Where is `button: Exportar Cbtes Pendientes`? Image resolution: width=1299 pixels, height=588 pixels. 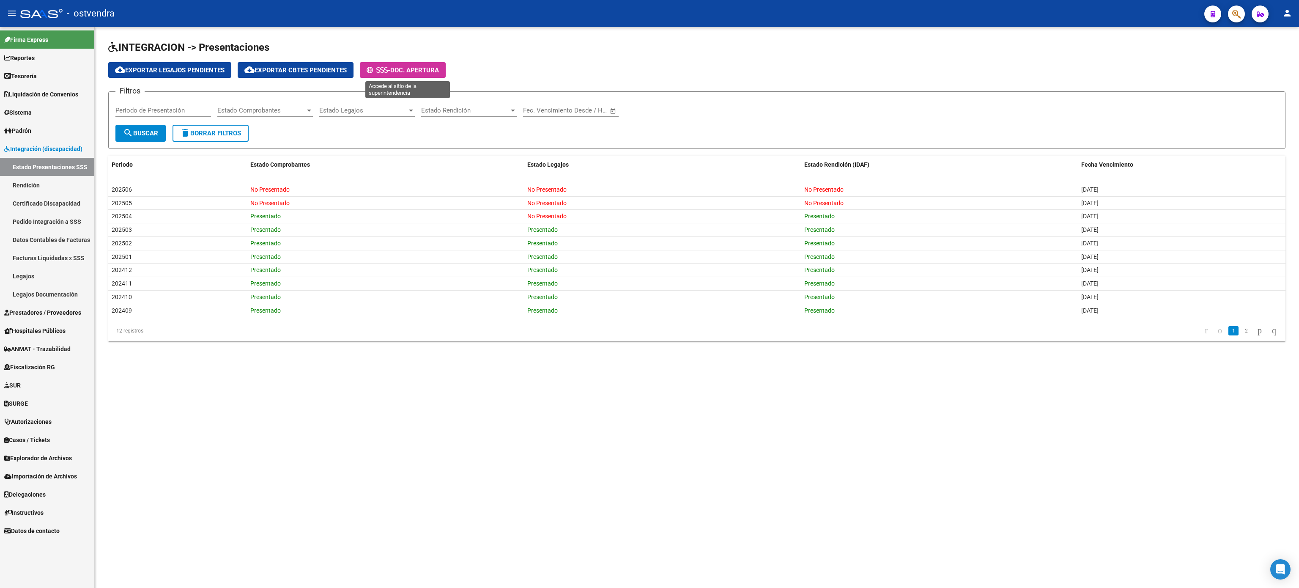 button: Exportar Cbtes Pendientes is located at coordinates (296, 70).